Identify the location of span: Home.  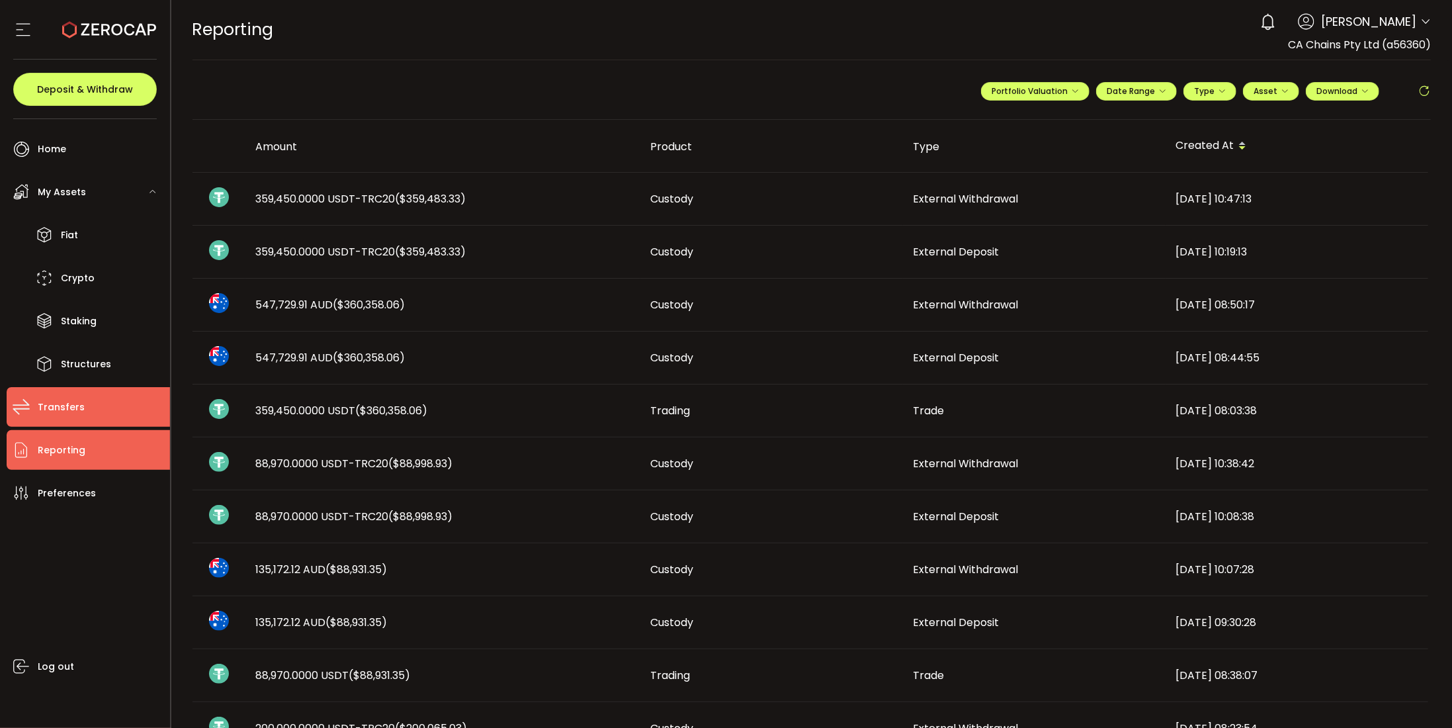
(52, 149).